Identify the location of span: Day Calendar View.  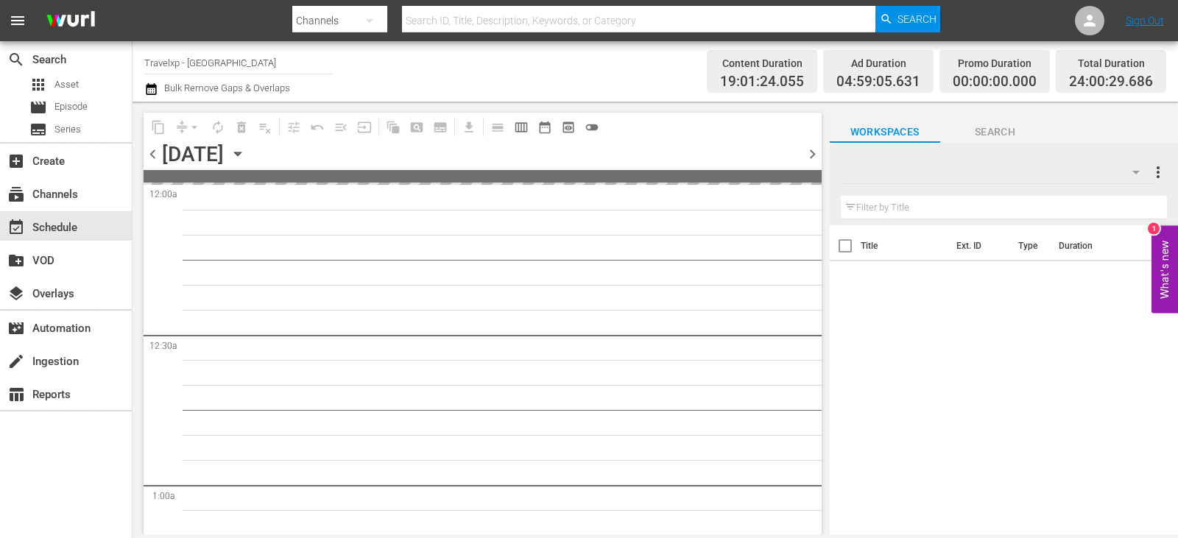
(495, 127).